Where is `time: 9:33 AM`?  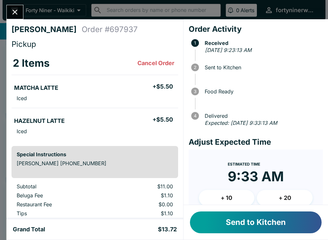
time: 9:33 AM is located at coordinates (256, 176).